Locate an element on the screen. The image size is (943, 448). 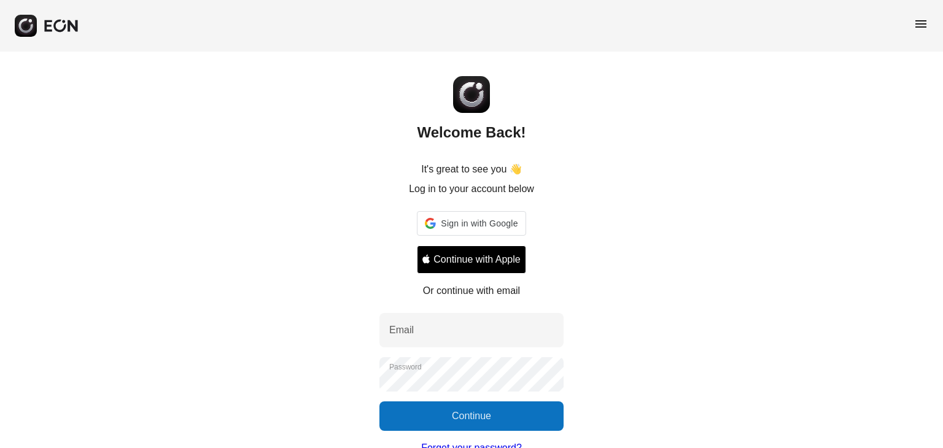
div: Sign in with Google is located at coordinates (471, 224).